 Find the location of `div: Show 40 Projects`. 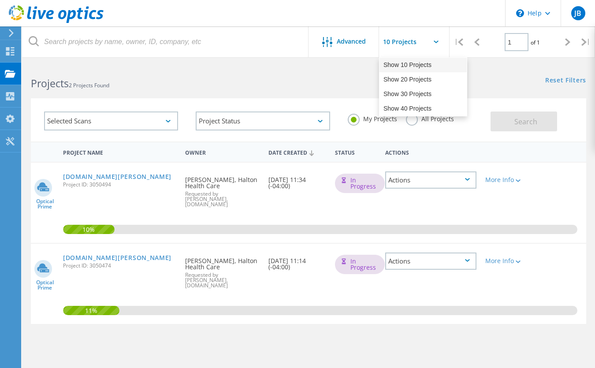

div: Show 40 Projects is located at coordinates (423, 108).